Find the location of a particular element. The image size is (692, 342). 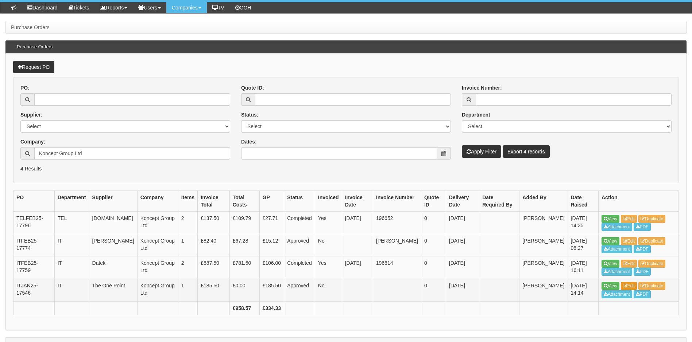

th: Date Required By is located at coordinates (499, 201).